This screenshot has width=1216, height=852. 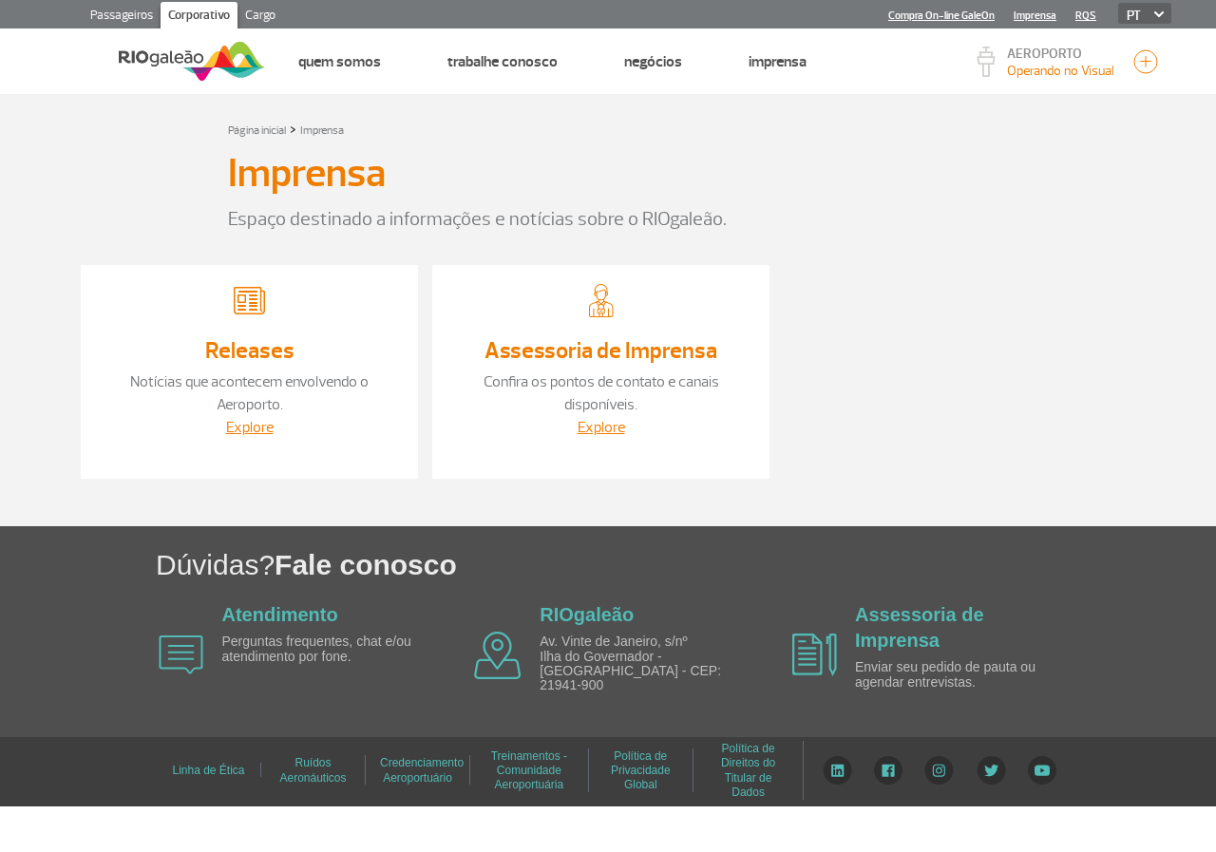 I want to click on a: RQS, so click(x=1086, y=15).